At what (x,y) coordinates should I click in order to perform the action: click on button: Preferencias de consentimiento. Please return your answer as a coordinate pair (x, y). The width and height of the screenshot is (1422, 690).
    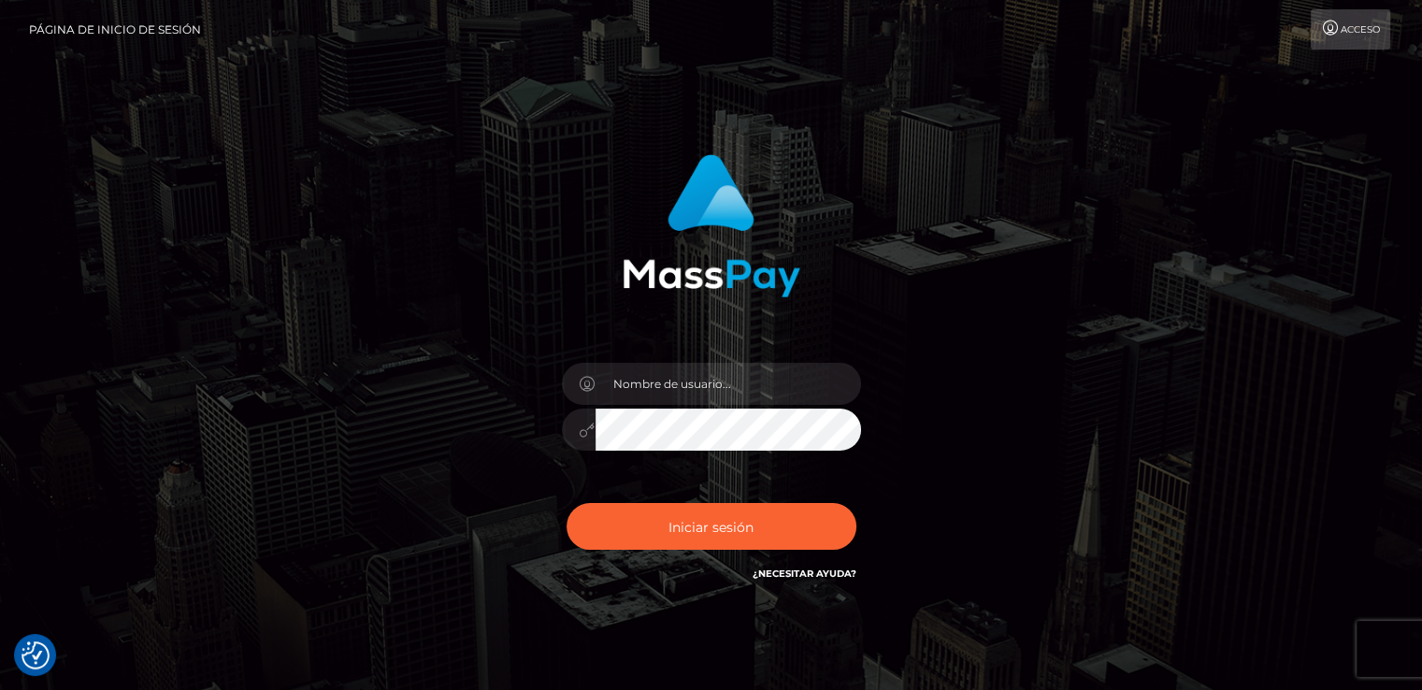
    Looking at the image, I should click on (36, 655).